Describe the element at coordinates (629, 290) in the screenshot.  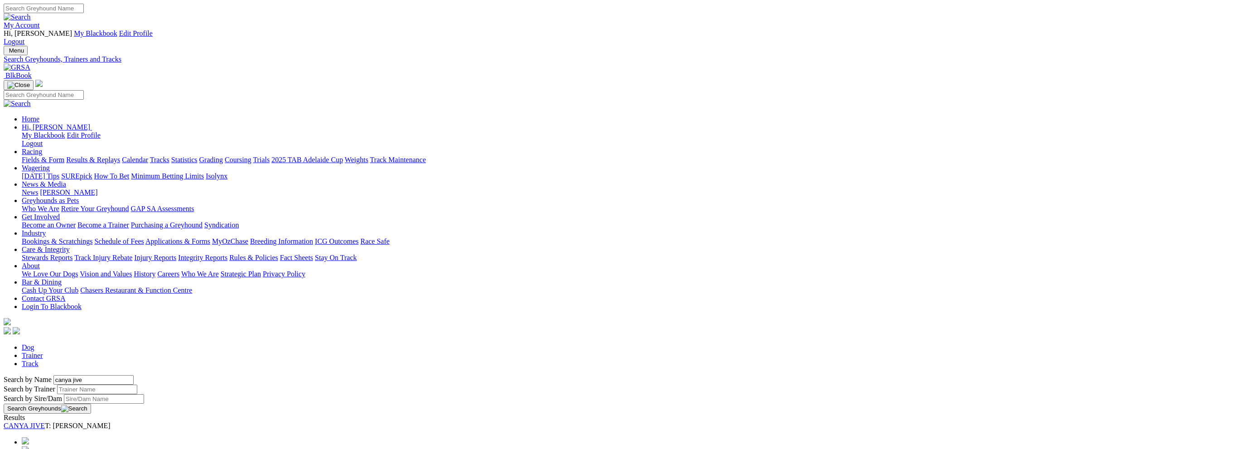
I see `div: Bar & Dining` at that location.